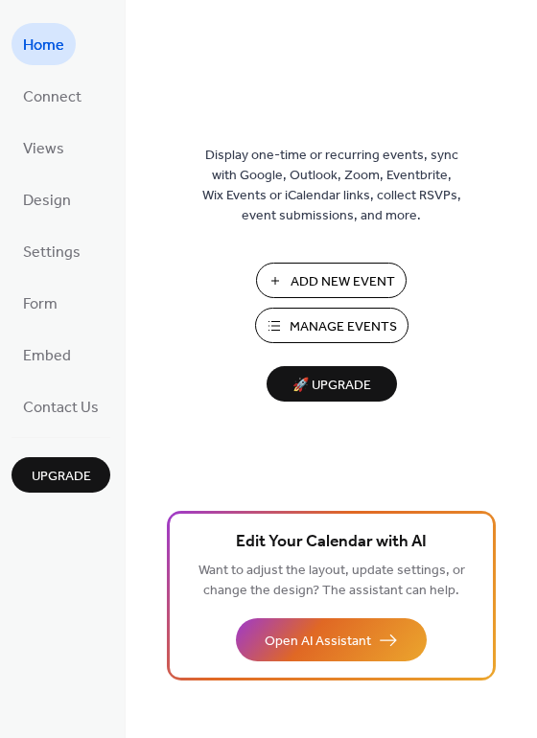 The image size is (537, 738). Describe the element at coordinates (40, 303) in the screenshot. I see `a: Form` at that location.